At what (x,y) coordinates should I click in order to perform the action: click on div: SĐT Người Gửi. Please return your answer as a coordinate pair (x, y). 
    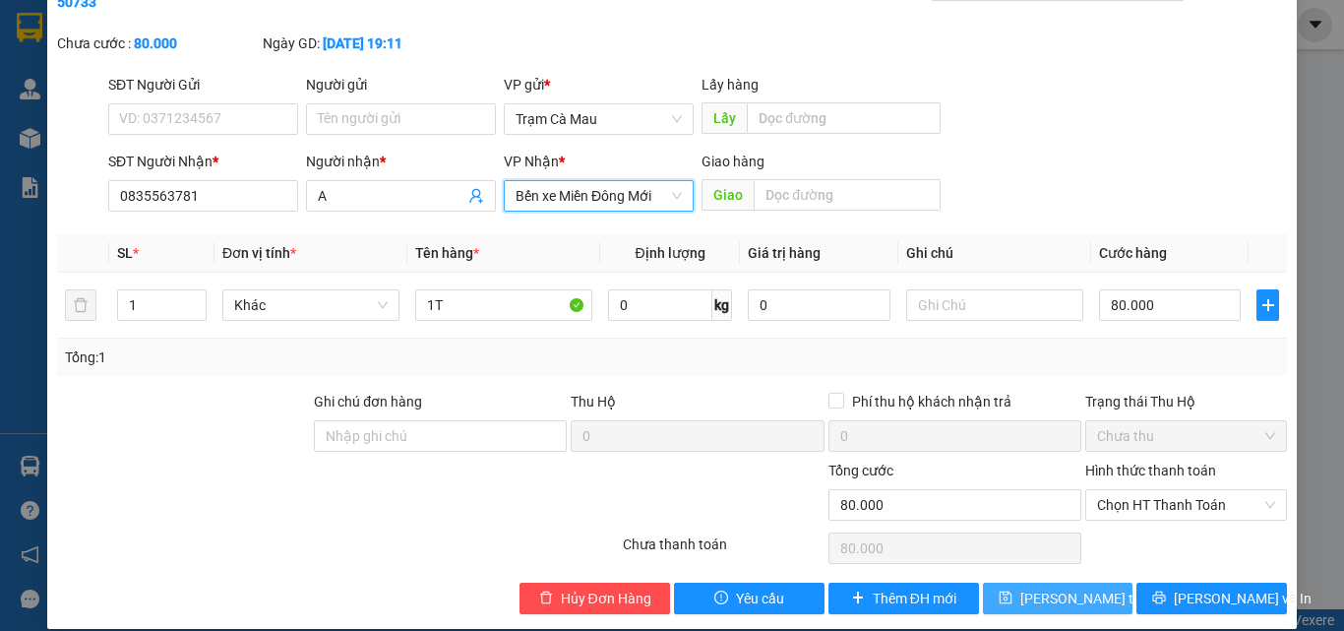
    Looking at the image, I should click on (203, 85).